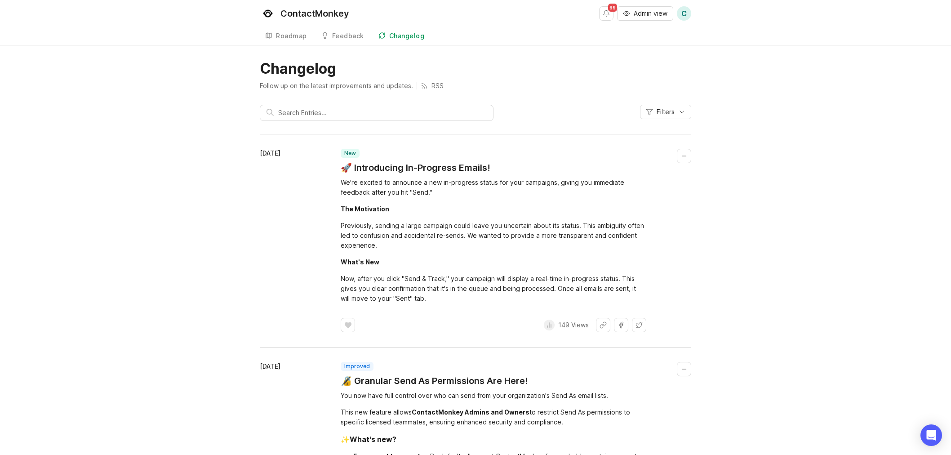 The height and width of the screenshot is (455, 951). I want to click on h1: 🚀 Introducing In-Progress Emails!, so click(415, 168).